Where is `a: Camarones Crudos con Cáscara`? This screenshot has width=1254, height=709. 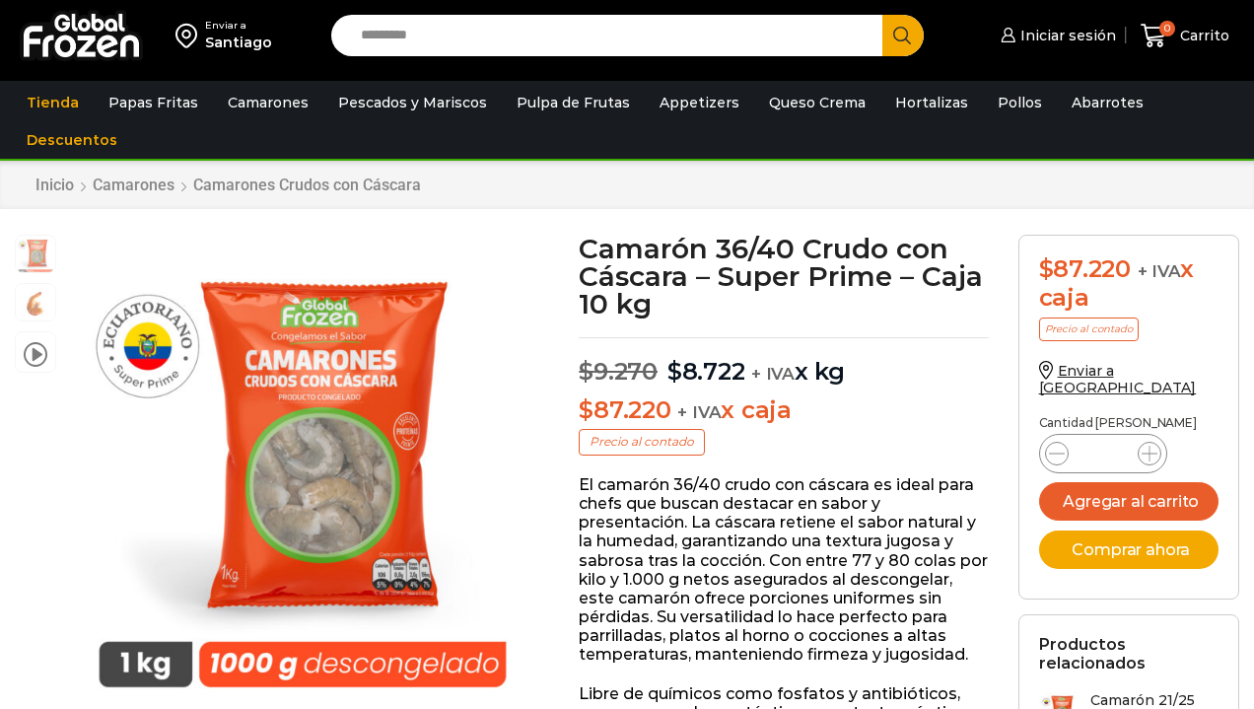 a: Camarones Crudos con Cáscara is located at coordinates (307, 184).